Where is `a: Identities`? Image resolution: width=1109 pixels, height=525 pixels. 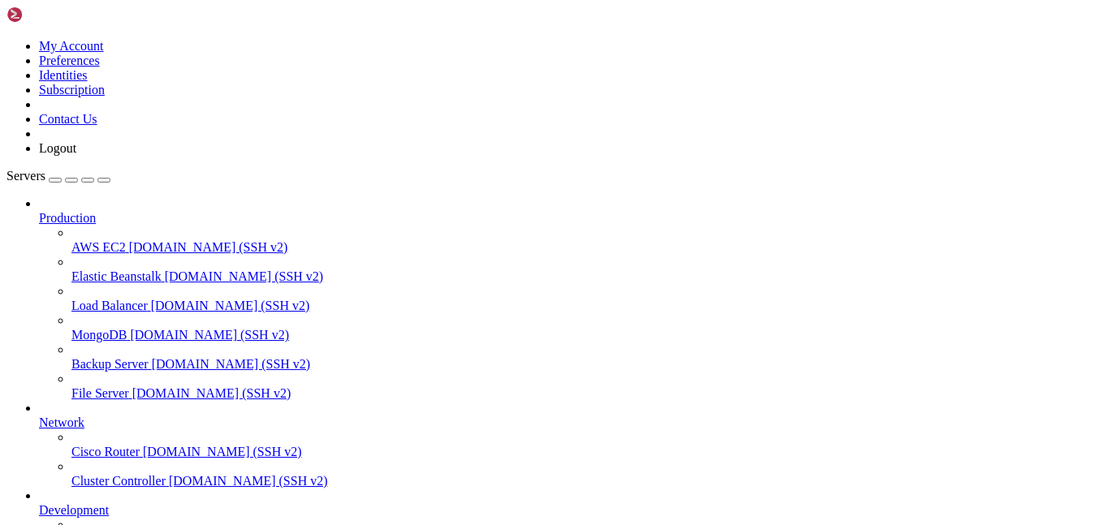
a: Identities is located at coordinates (63, 75).